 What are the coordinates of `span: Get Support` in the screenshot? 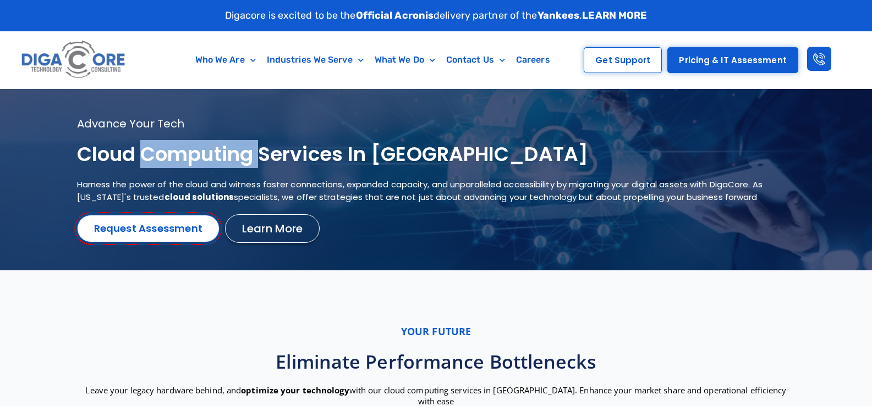 It's located at (622, 60).